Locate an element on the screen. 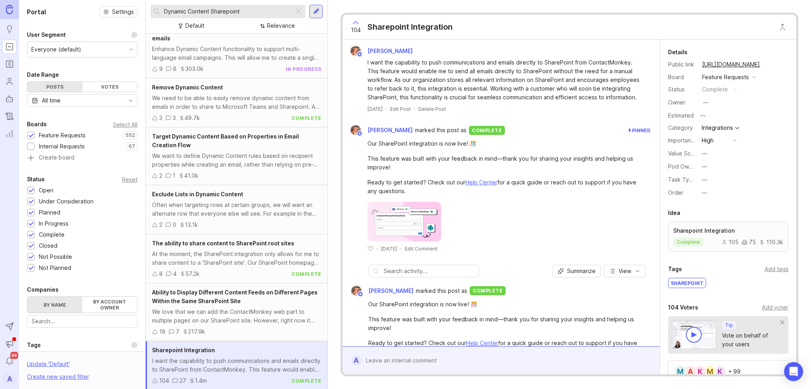 The height and width of the screenshot is (389, 811). button: View is located at coordinates (625, 271).